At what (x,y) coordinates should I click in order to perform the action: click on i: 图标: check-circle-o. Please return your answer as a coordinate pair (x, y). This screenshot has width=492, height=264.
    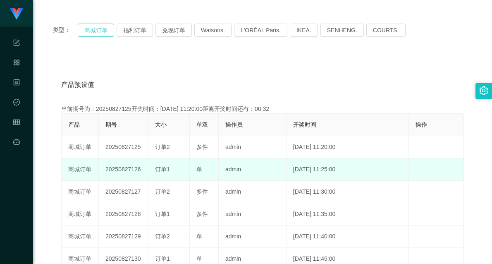
    Looking at the image, I should click on (17, 103).